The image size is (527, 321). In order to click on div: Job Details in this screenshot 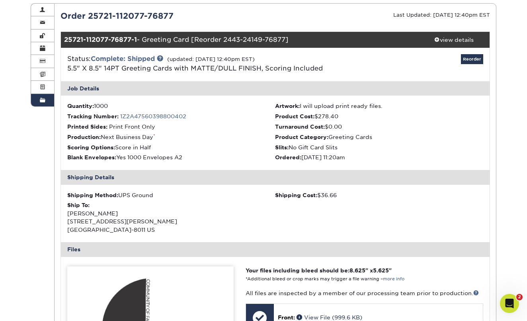, I will do `click(275, 88)`.